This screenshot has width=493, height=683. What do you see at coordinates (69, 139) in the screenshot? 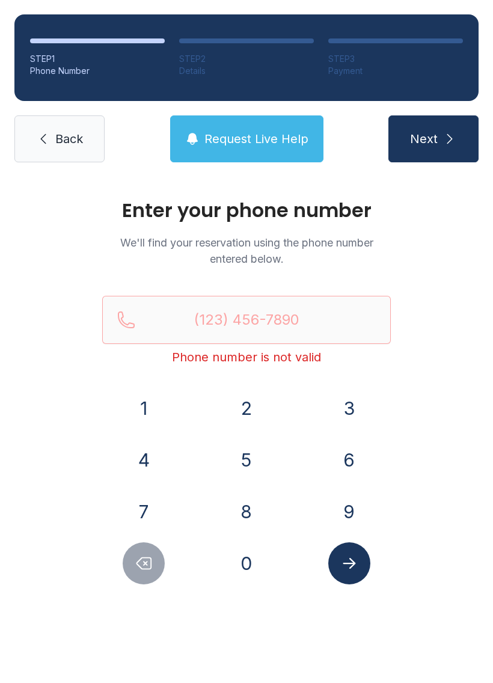
I see `span: Back` at bounding box center [69, 139].